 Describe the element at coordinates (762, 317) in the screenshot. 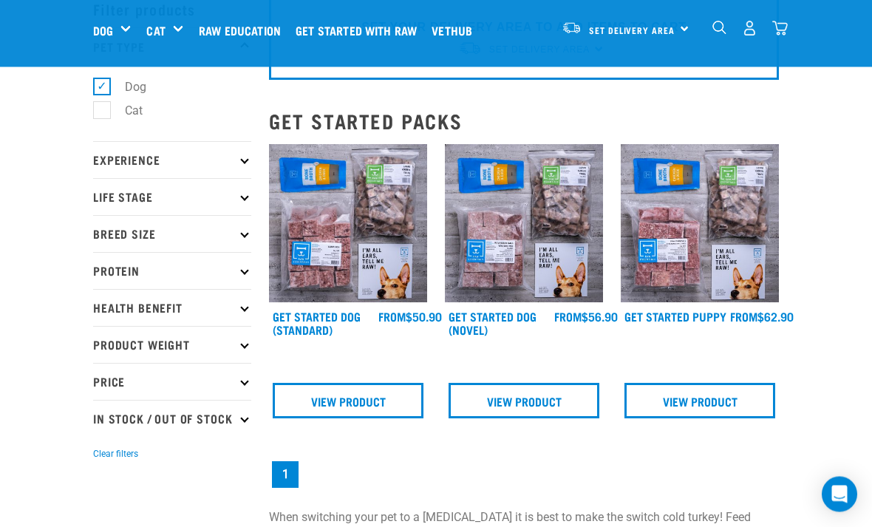

I see `div: $62.90` at that location.